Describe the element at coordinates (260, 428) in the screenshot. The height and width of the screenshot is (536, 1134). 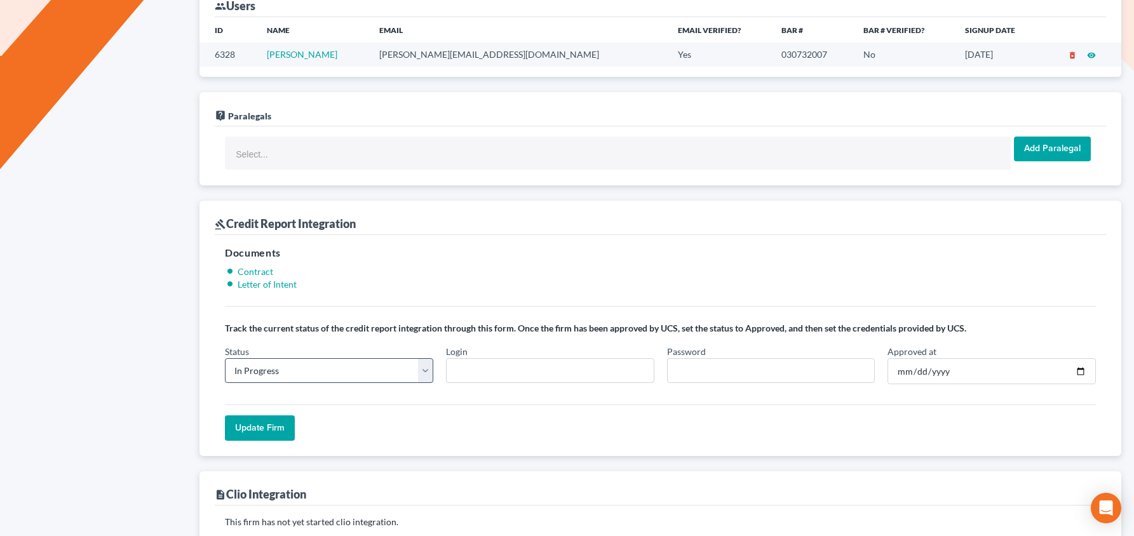
I see `input: Update Firm` at that location.